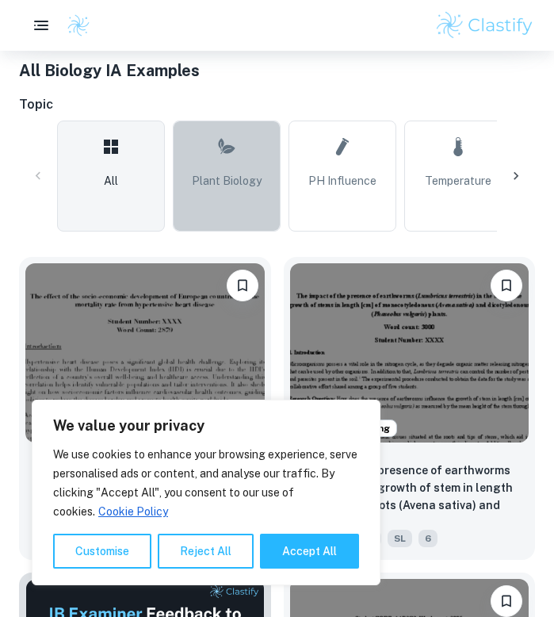 This screenshot has height=617, width=554. Describe the element at coordinates (309, 551) in the screenshot. I see `button: Accept All` at that location.